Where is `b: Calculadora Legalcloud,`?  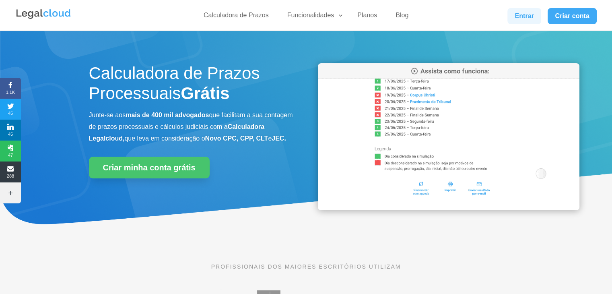
b: Calculadora Legalcloud, is located at coordinates (177, 132).